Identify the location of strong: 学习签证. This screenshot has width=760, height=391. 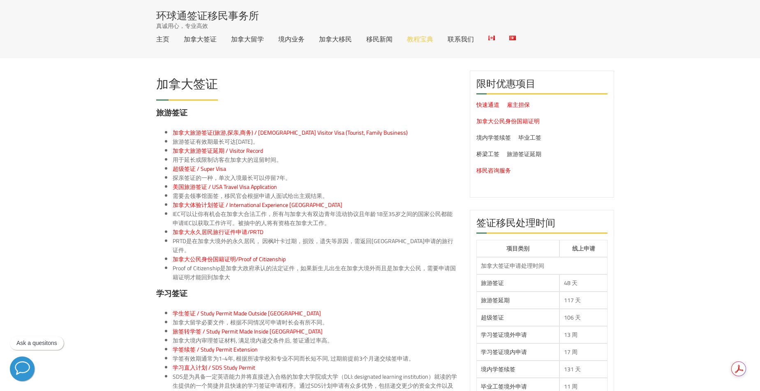
(172, 293).